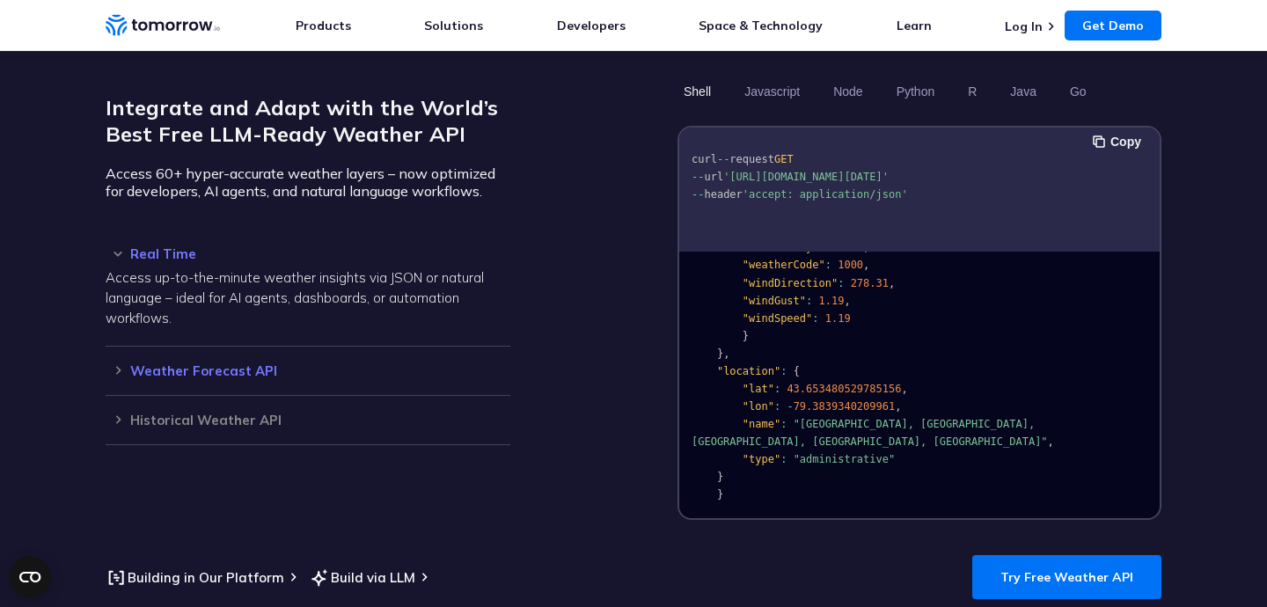 The height and width of the screenshot is (607, 1267). Describe the element at coordinates (714, 177) in the screenshot. I see `span: url` at that location.